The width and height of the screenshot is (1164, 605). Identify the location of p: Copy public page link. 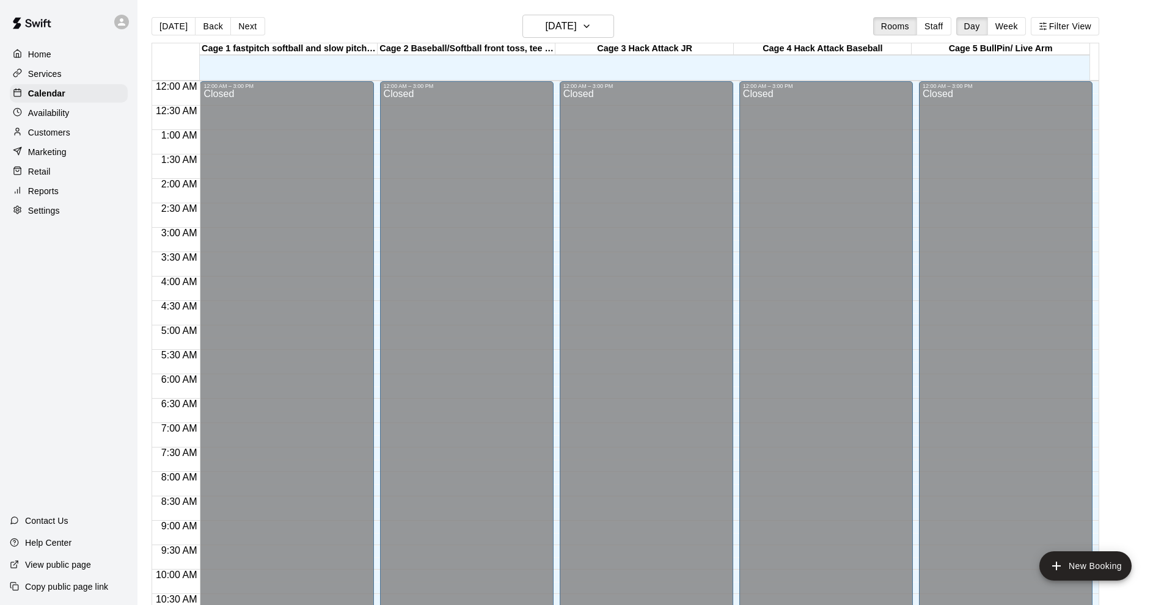
(67, 587).